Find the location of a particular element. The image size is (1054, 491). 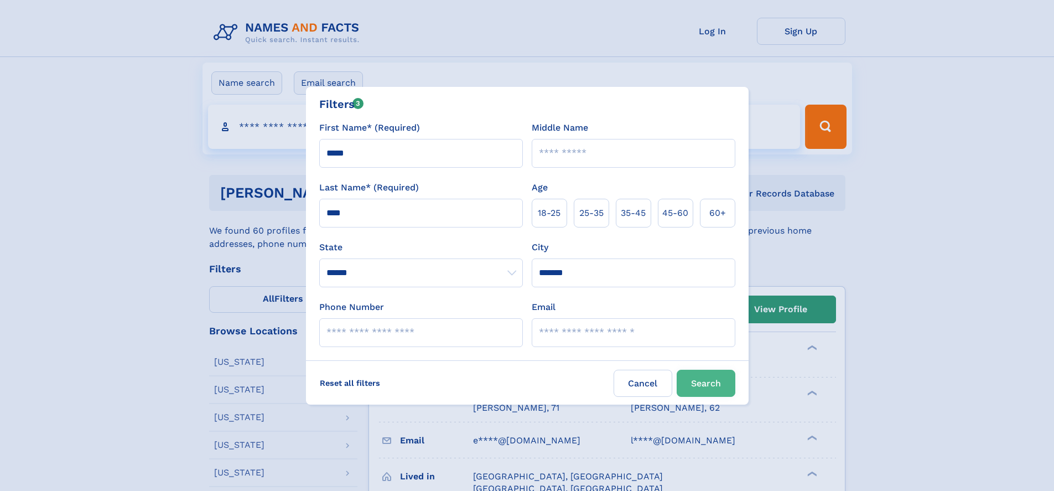

span: 60+ is located at coordinates (718, 213).